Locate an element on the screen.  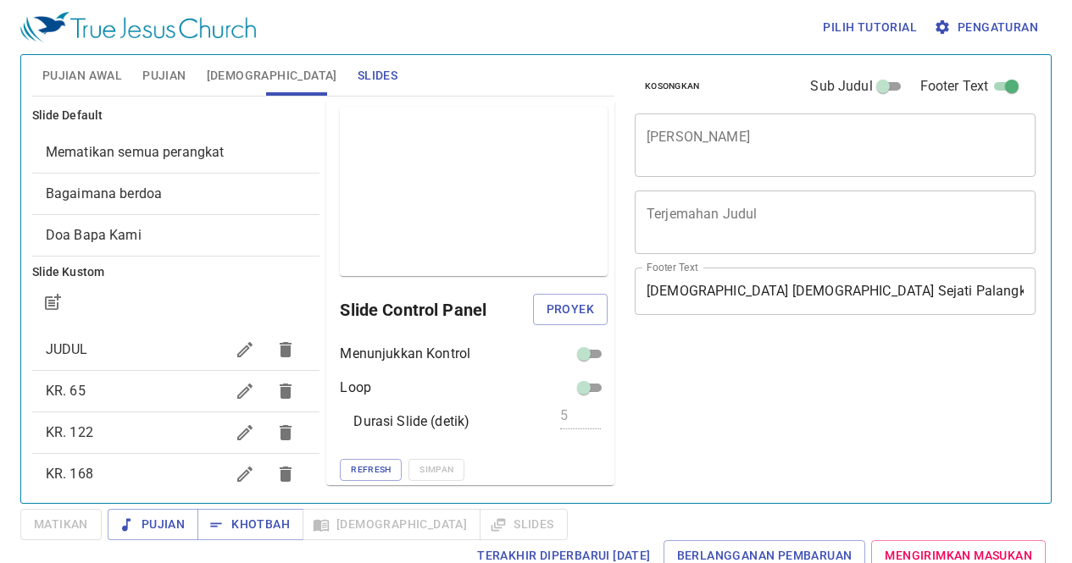
img: True Jesus Church is located at coordinates (138, 27).